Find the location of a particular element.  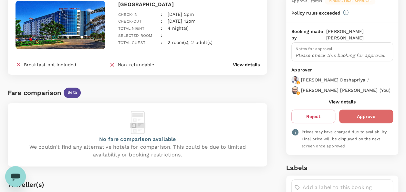

div: Fare comparison is located at coordinates (34, 93).